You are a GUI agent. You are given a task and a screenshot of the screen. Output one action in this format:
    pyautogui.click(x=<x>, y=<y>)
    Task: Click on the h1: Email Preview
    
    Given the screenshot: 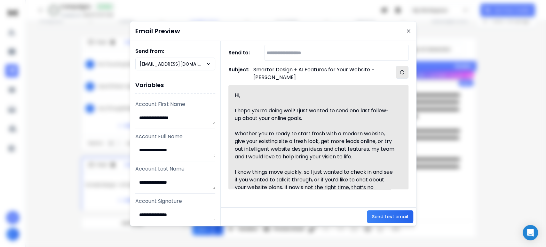 What is the action you would take?
    pyautogui.click(x=158, y=31)
    